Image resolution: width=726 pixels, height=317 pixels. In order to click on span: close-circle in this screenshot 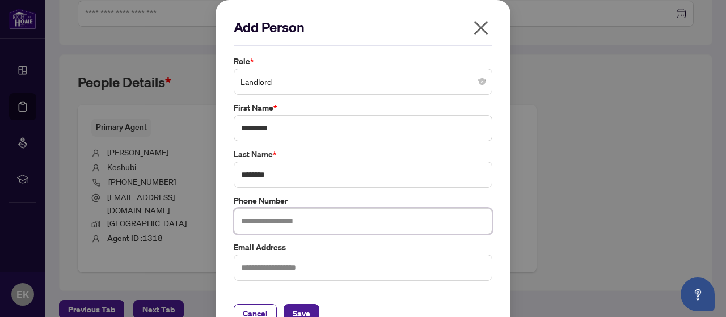, I will do `click(482, 82)`.